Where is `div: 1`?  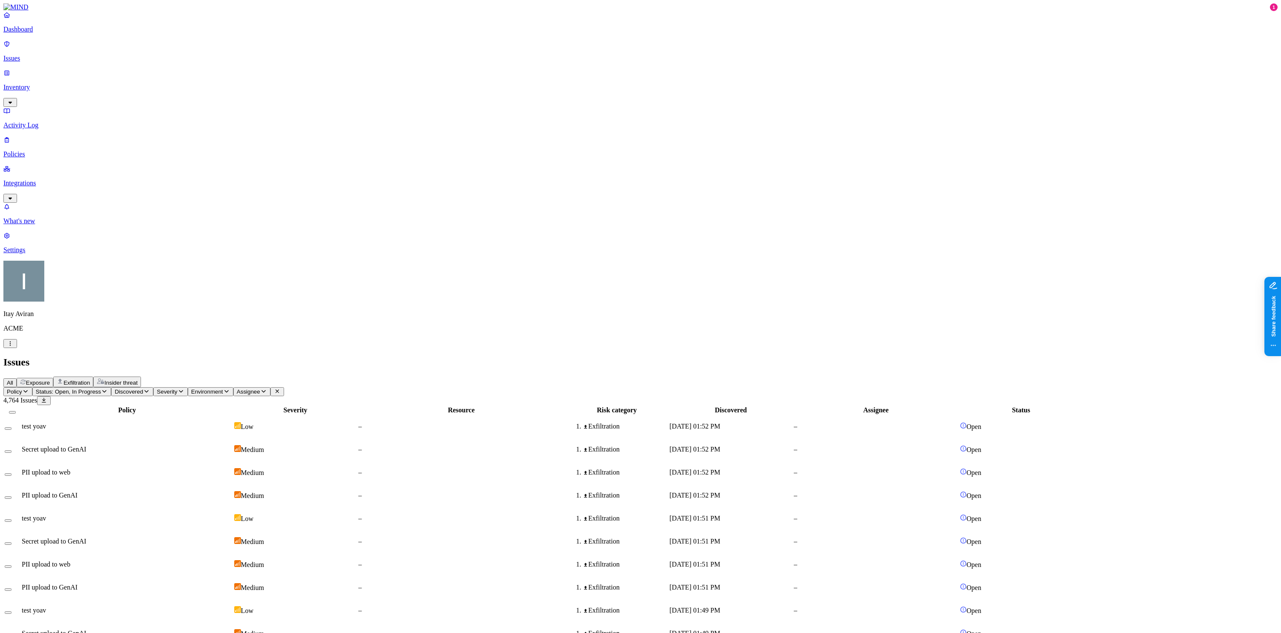 div: 1 is located at coordinates (1273, 7).